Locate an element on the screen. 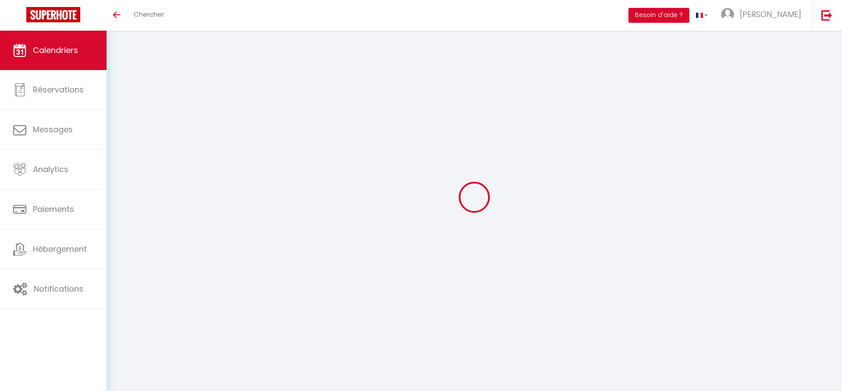 This screenshot has width=842, height=391. span: Calendriers is located at coordinates (55, 50).